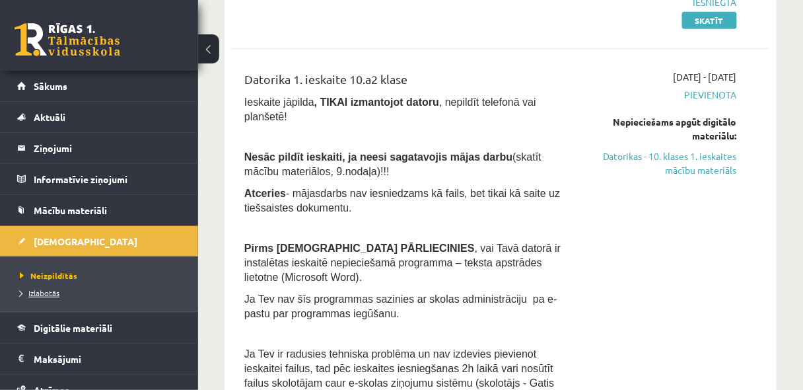  What do you see at coordinates (70, 210) in the screenshot?
I see `span: Mācību materiāli` at bounding box center [70, 210].